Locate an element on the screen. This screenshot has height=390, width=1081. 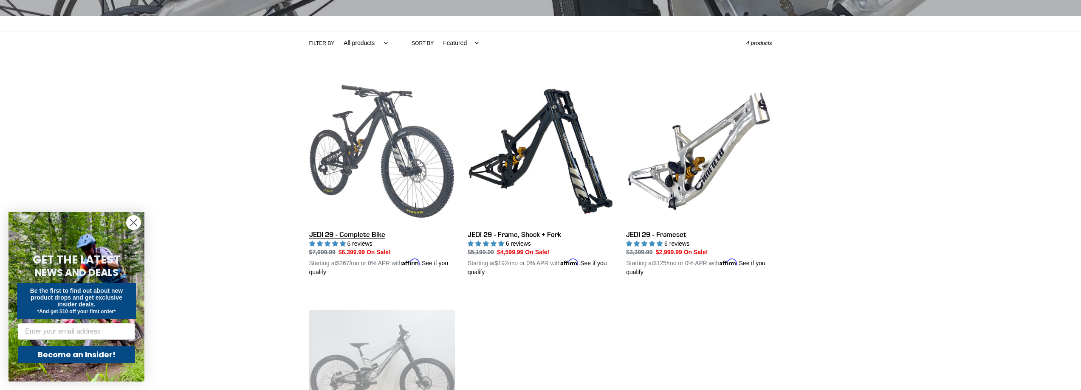
span: NEWS AND DEALS is located at coordinates (76, 273).